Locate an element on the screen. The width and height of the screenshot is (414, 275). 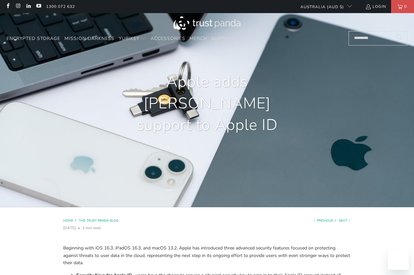
a: Support is located at coordinates (223, 39).